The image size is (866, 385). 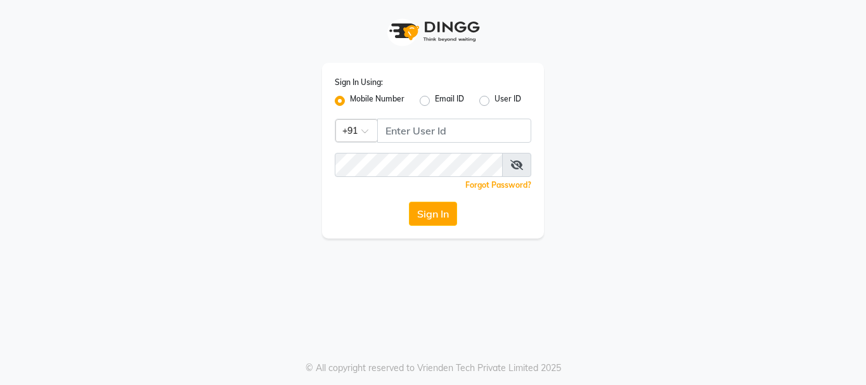 What do you see at coordinates (377, 101) in the screenshot?
I see `label: Mobile Number` at bounding box center [377, 101].